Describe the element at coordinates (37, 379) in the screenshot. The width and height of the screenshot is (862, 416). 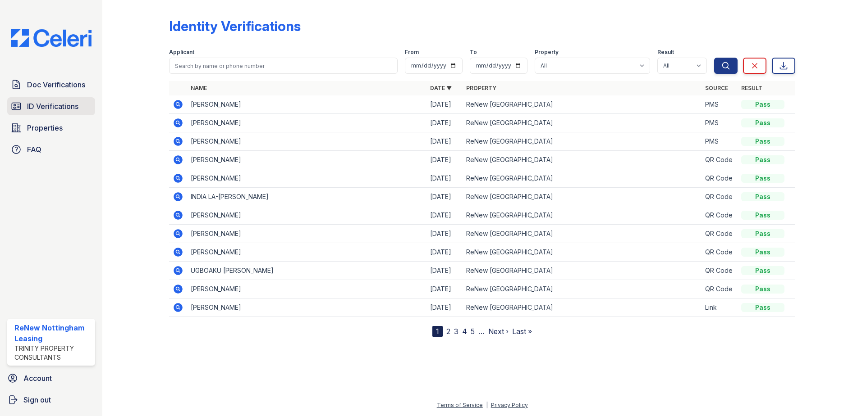
I see `span: Account` at that location.